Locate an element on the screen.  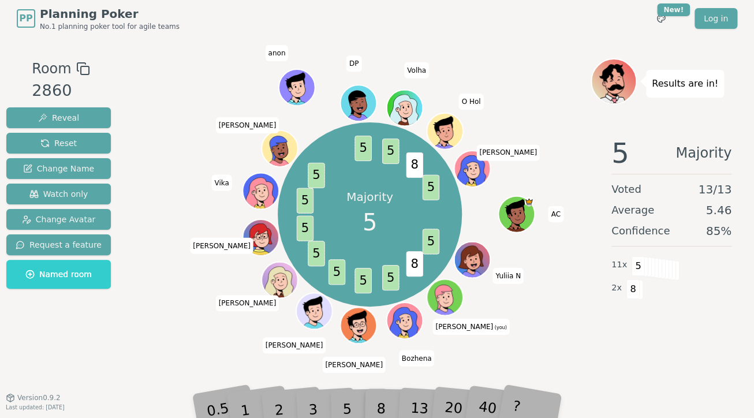
span: Planning Poker is located at coordinates (110, 14).